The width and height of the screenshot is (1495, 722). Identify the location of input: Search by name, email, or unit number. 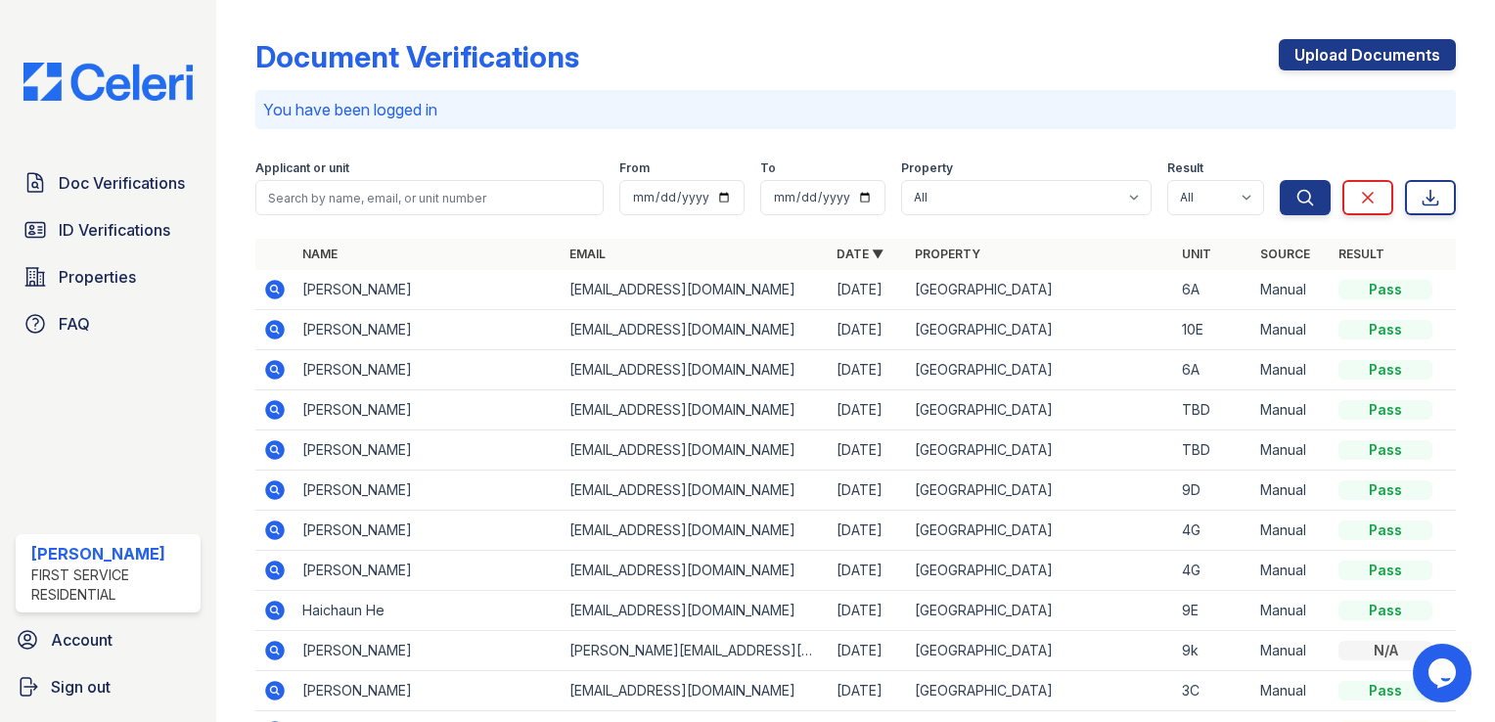
(430, 198).